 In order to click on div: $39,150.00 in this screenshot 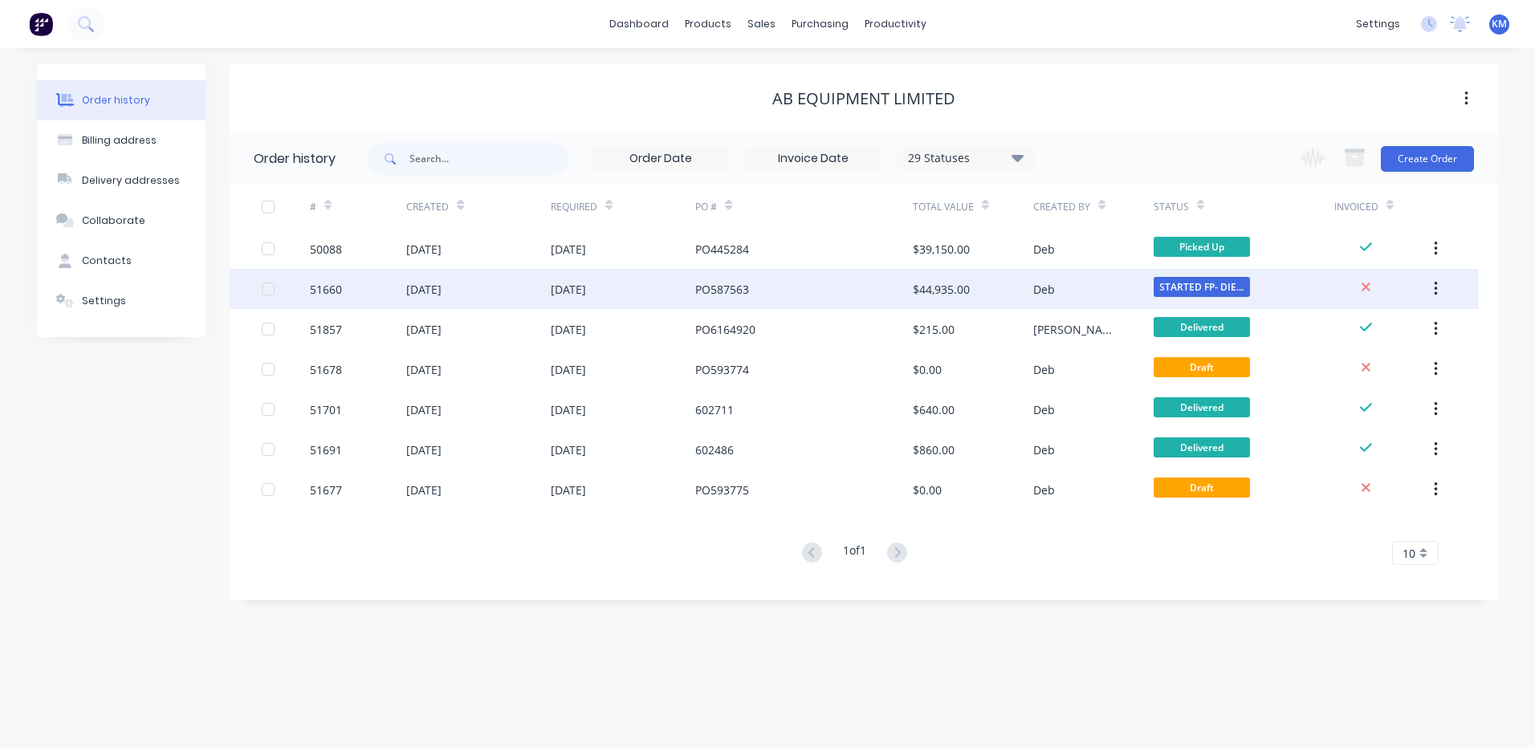, I will do `click(941, 249)`.